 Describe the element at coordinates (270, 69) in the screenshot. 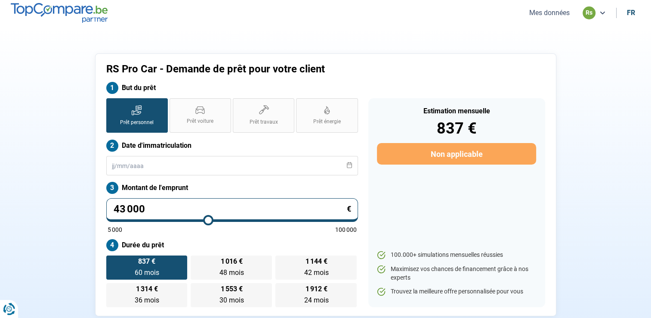

I see `h1: RS Pro Car - Demande de prêt pour votre client` at that location.